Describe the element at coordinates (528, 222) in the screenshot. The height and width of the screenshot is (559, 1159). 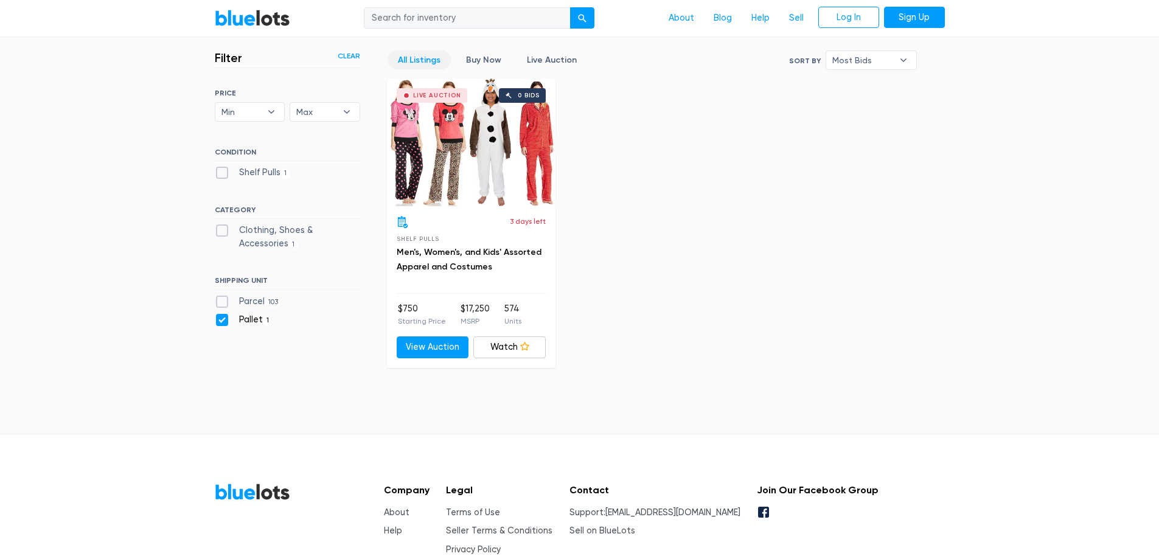
I see `p: 3 days left` at that location.